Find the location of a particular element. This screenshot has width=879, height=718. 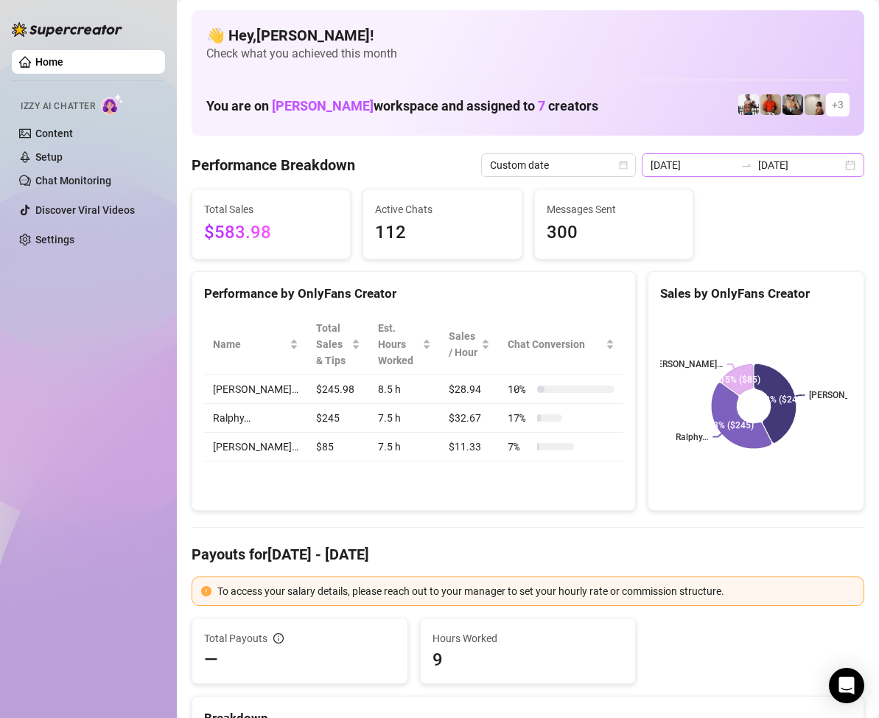

img: AI Chatter is located at coordinates (112, 104).